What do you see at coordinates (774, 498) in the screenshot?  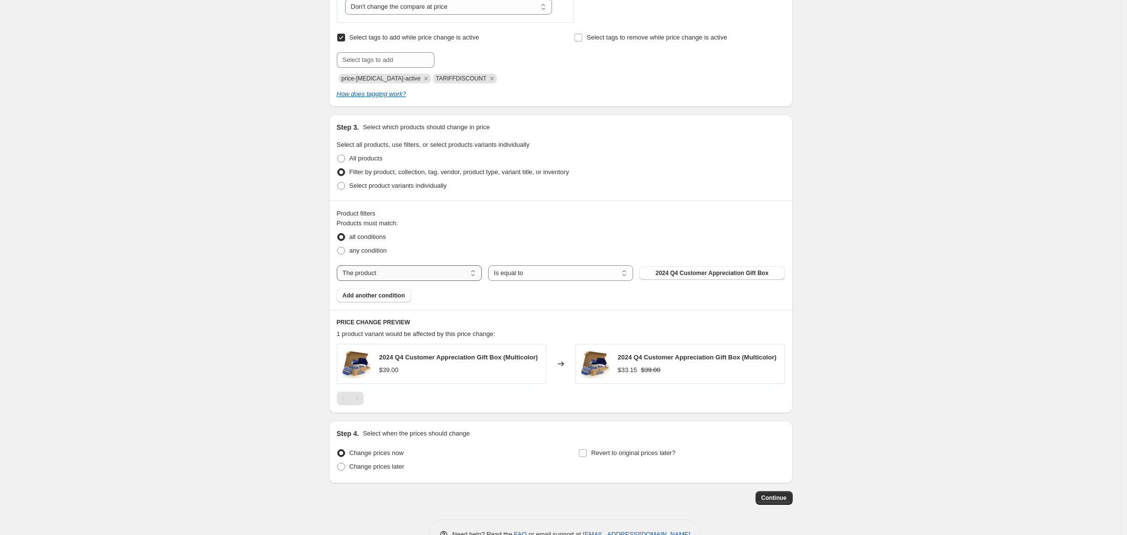 I see `button: Continue` at bounding box center [774, 498].